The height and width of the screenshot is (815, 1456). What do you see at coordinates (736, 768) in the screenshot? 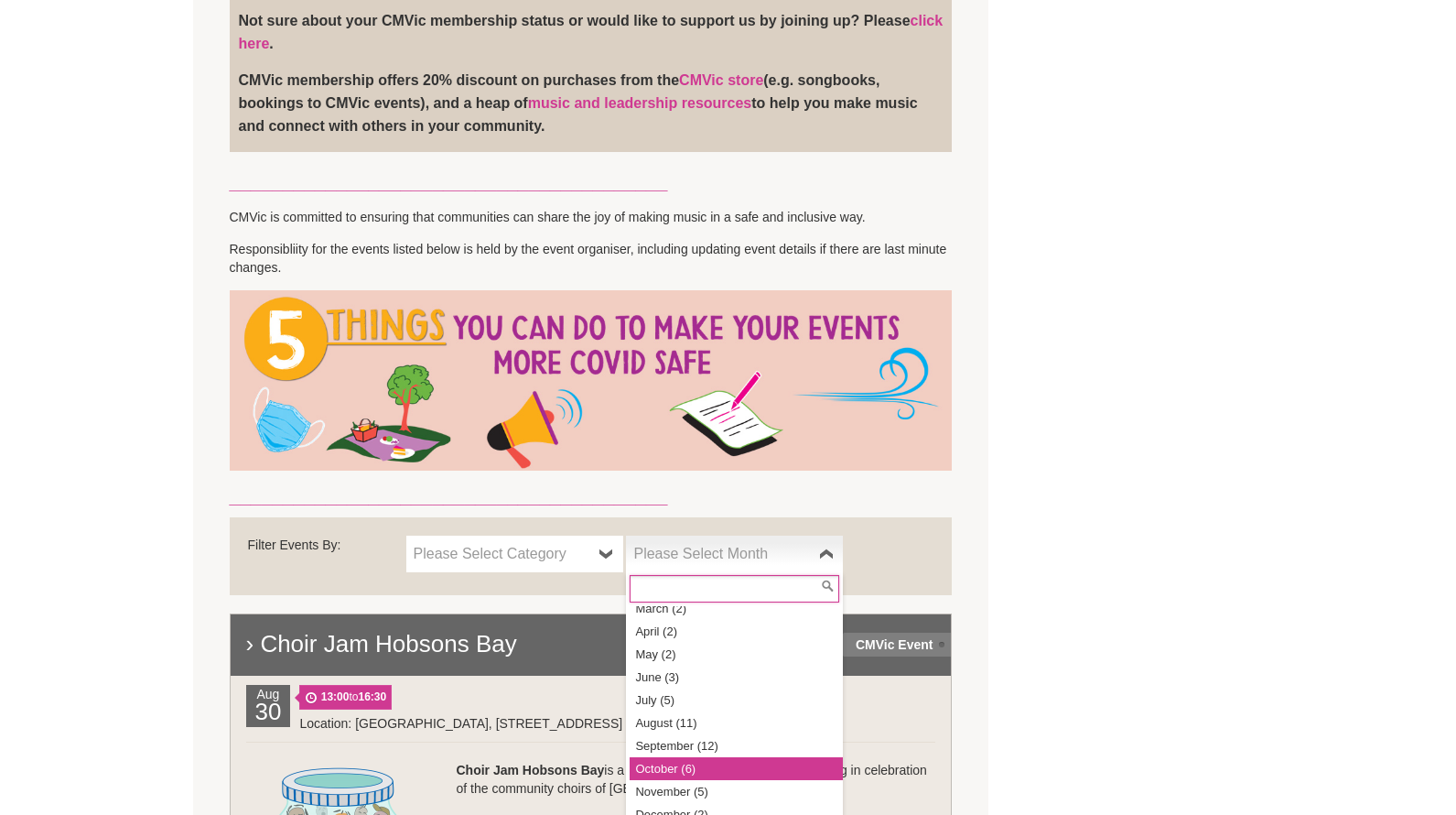
I see `li: October (6)` at bounding box center [736, 768].